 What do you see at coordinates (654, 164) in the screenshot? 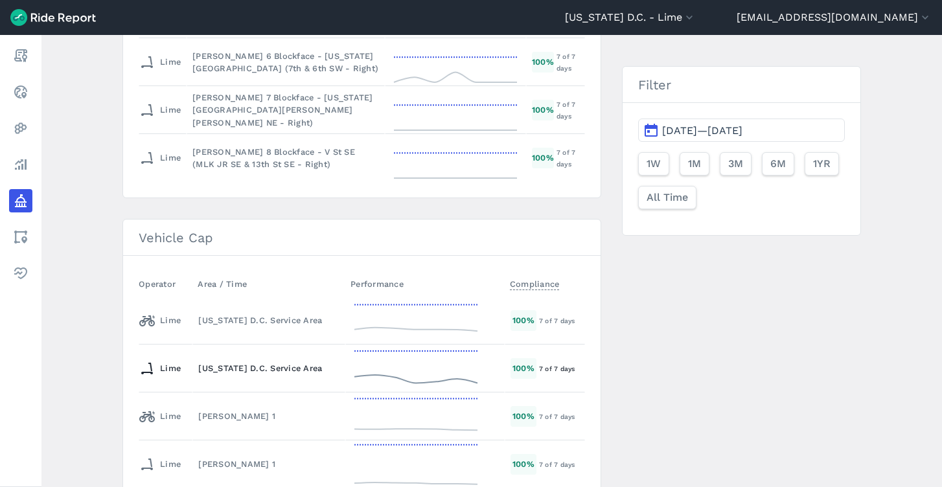
I see `span: 1W` at bounding box center [654, 164].